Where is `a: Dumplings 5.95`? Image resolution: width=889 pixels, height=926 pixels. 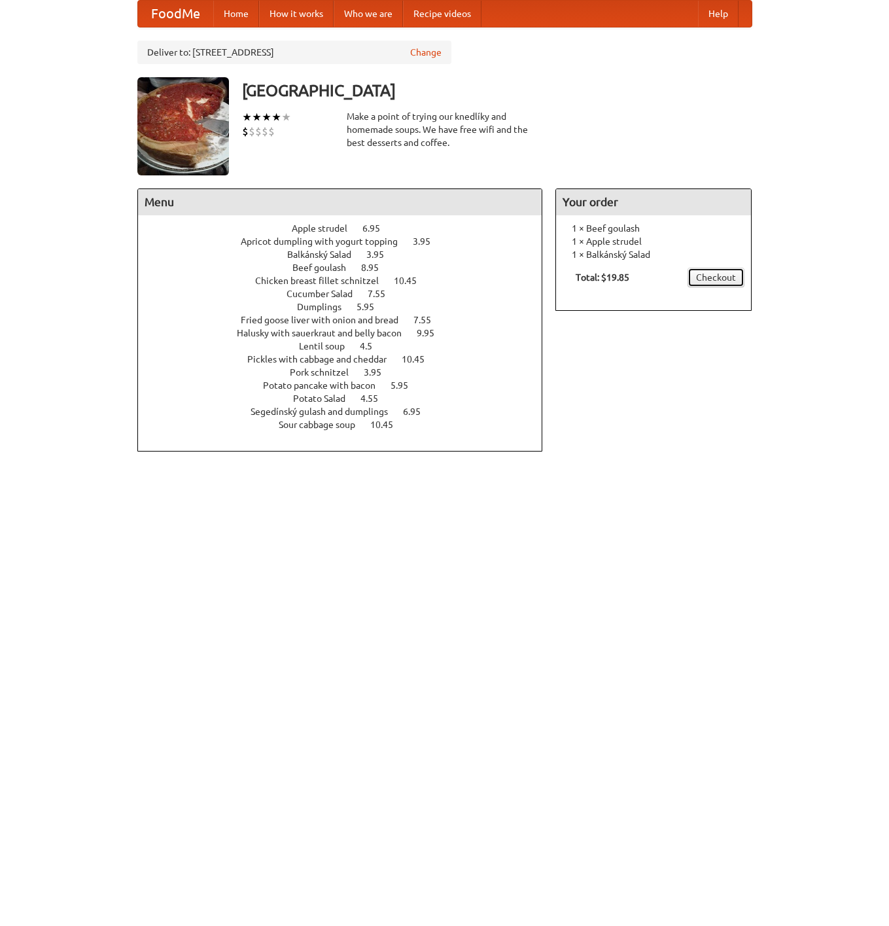
a: Dumplings 5.95 is located at coordinates (347, 307).